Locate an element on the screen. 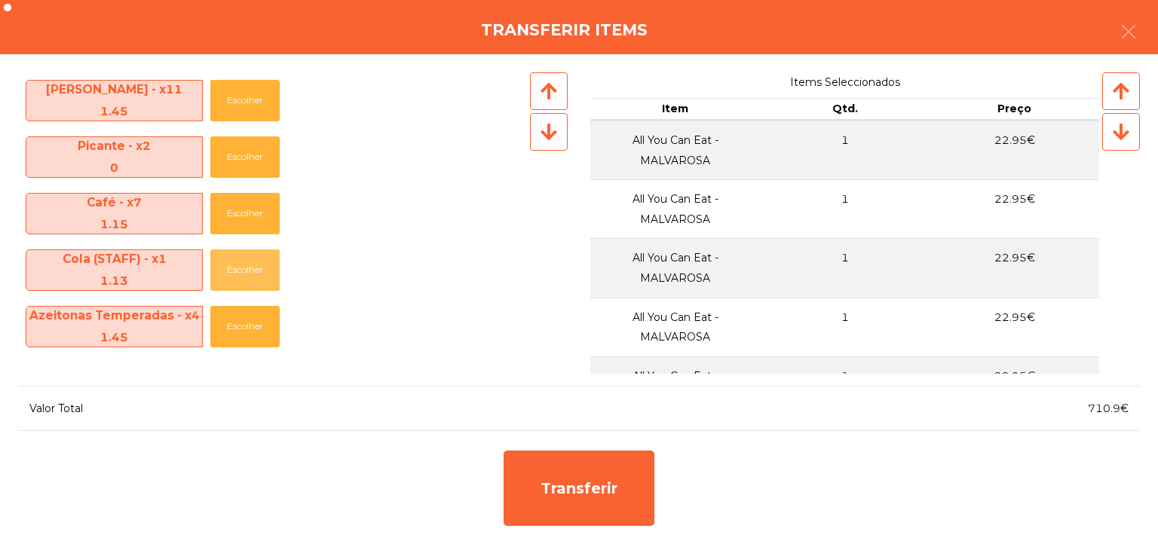 The width and height of the screenshot is (1158, 550). th: Preço is located at coordinates (1014, 109).